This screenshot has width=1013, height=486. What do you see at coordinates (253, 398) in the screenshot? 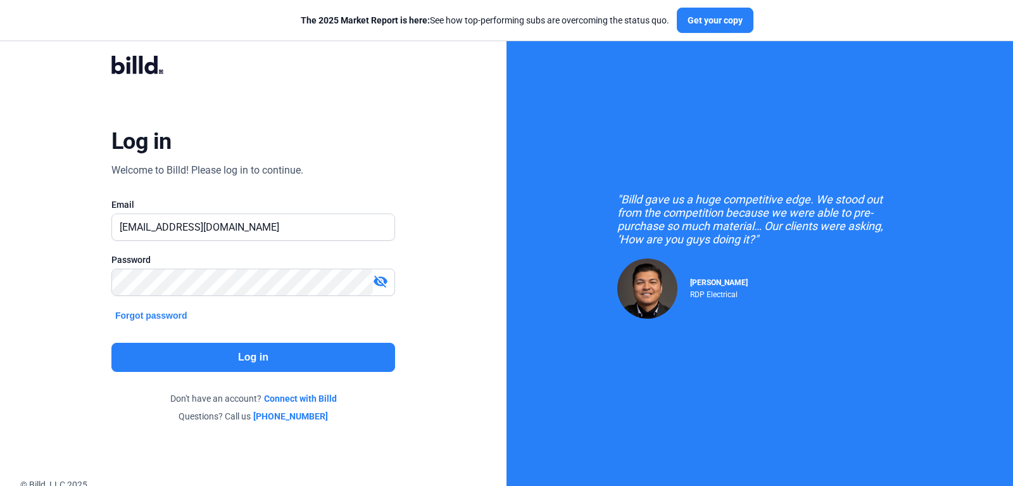
I see `div: Don't have an account?` at bounding box center [253, 398].